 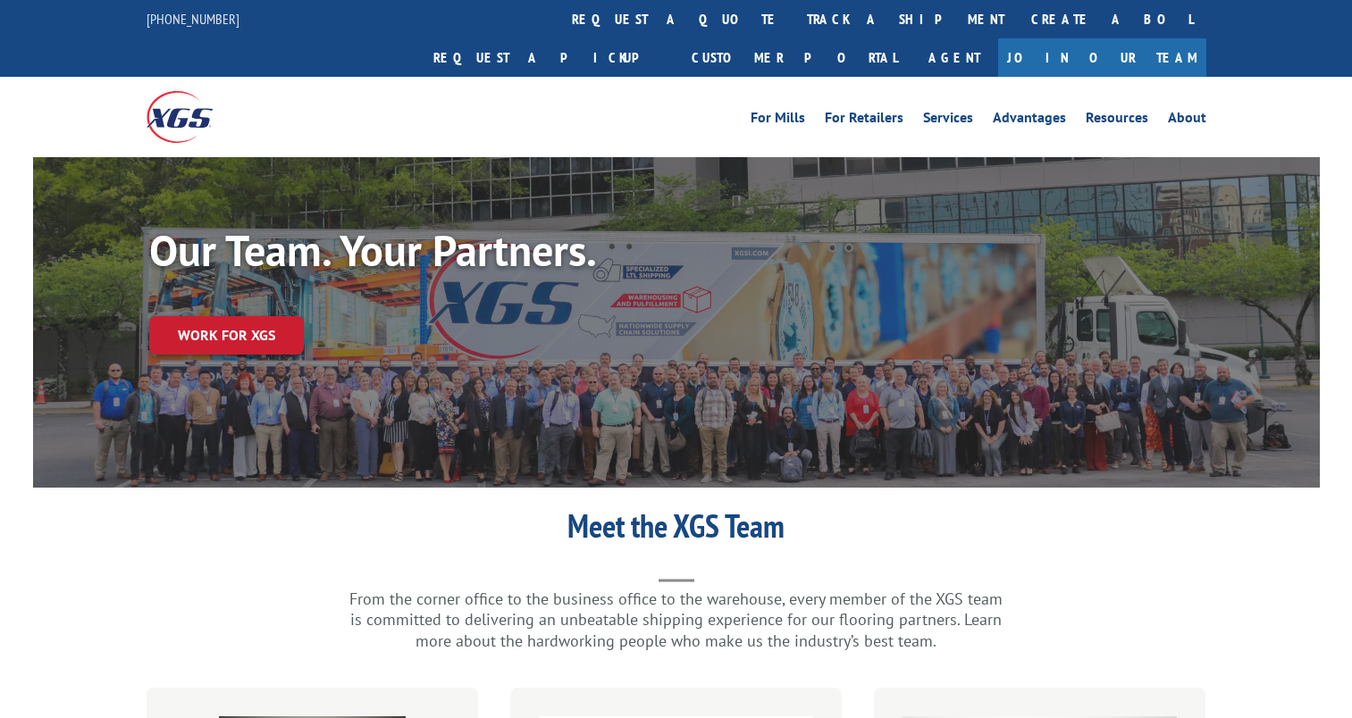 What do you see at coordinates (954, 57) in the screenshot?
I see `a: Agent` at bounding box center [954, 57].